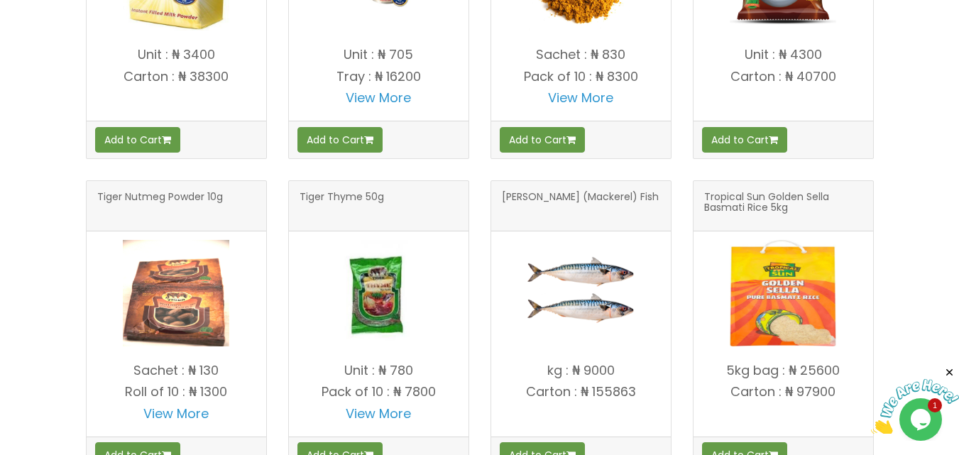  Describe the element at coordinates (378, 293) in the screenshot. I see `img: Tiger Thyme 50g` at that location.